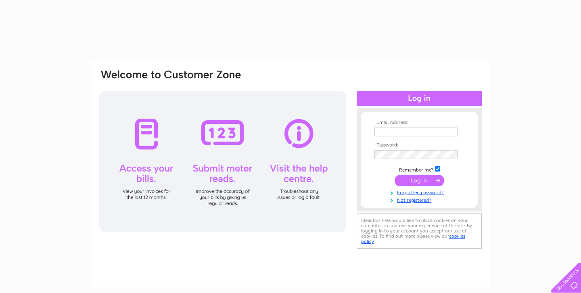  I want to click on a: Forgotten password?, so click(420, 192).